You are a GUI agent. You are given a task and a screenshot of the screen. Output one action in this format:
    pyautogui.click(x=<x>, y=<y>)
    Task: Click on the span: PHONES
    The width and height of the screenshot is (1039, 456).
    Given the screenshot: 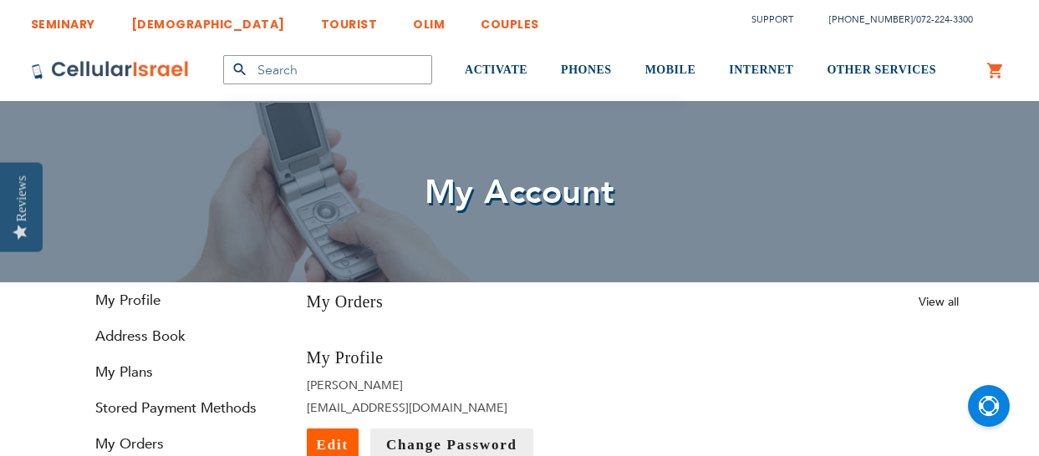 What is the action you would take?
    pyautogui.click(x=586, y=69)
    